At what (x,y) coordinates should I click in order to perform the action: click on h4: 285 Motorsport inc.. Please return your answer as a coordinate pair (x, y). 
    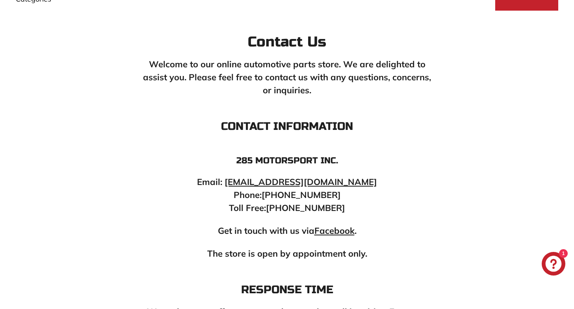
    Looking at the image, I should click on (287, 161).